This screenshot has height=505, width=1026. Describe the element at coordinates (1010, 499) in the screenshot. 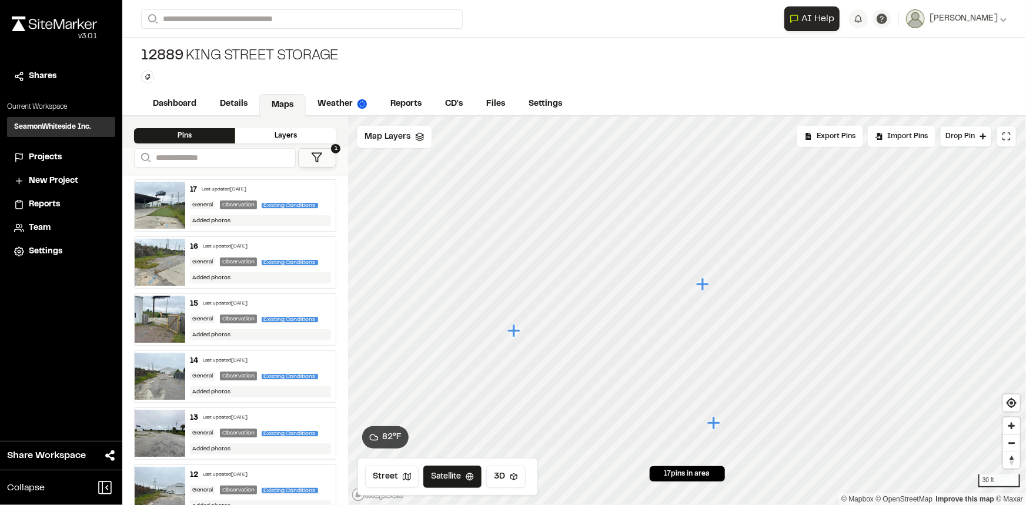

I see `a: Maxar` at that location.